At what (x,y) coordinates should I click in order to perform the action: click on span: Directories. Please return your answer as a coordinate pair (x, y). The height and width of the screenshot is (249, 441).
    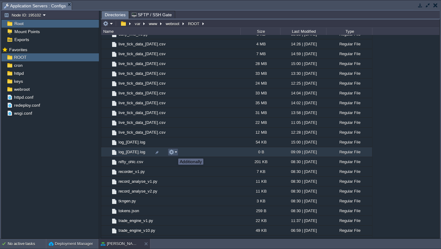
    Looking at the image, I should click on (115, 15).